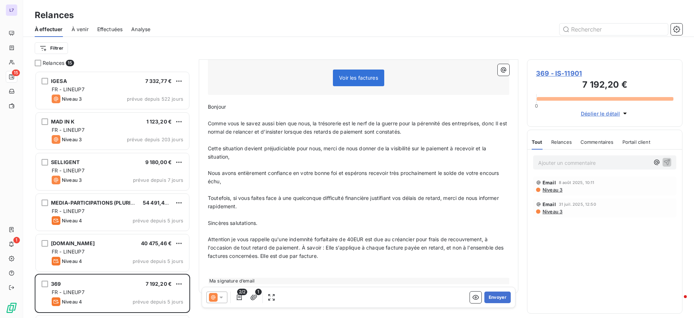 The height and width of the screenshot is (318, 694). What do you see at coordinates (158, 180) in the screenshot?
I see `span: prévue depuis 7 jours` at bounding box center [158, 180].